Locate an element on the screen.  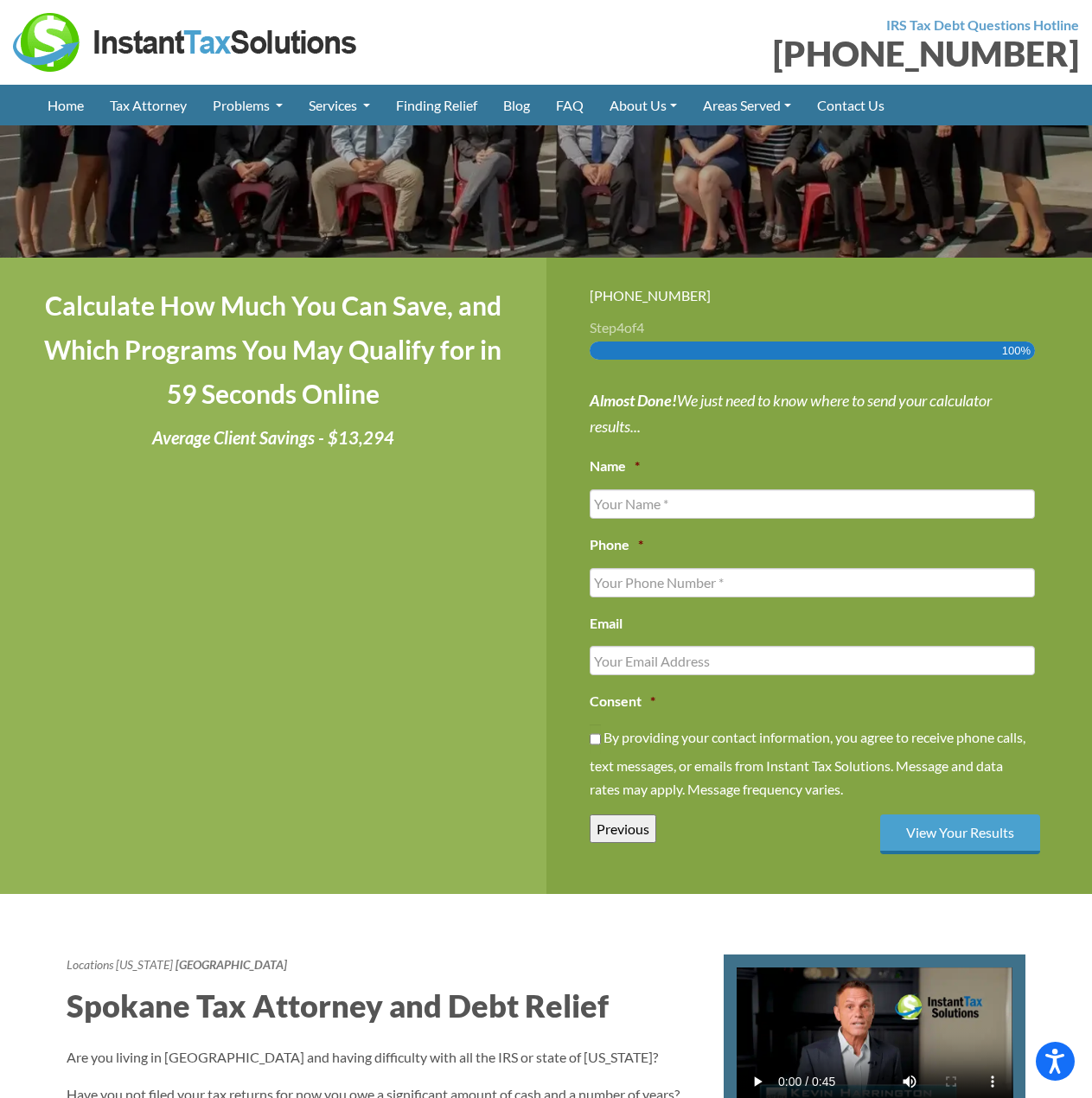
a: Areas Served is located at coordinates (747, 104).